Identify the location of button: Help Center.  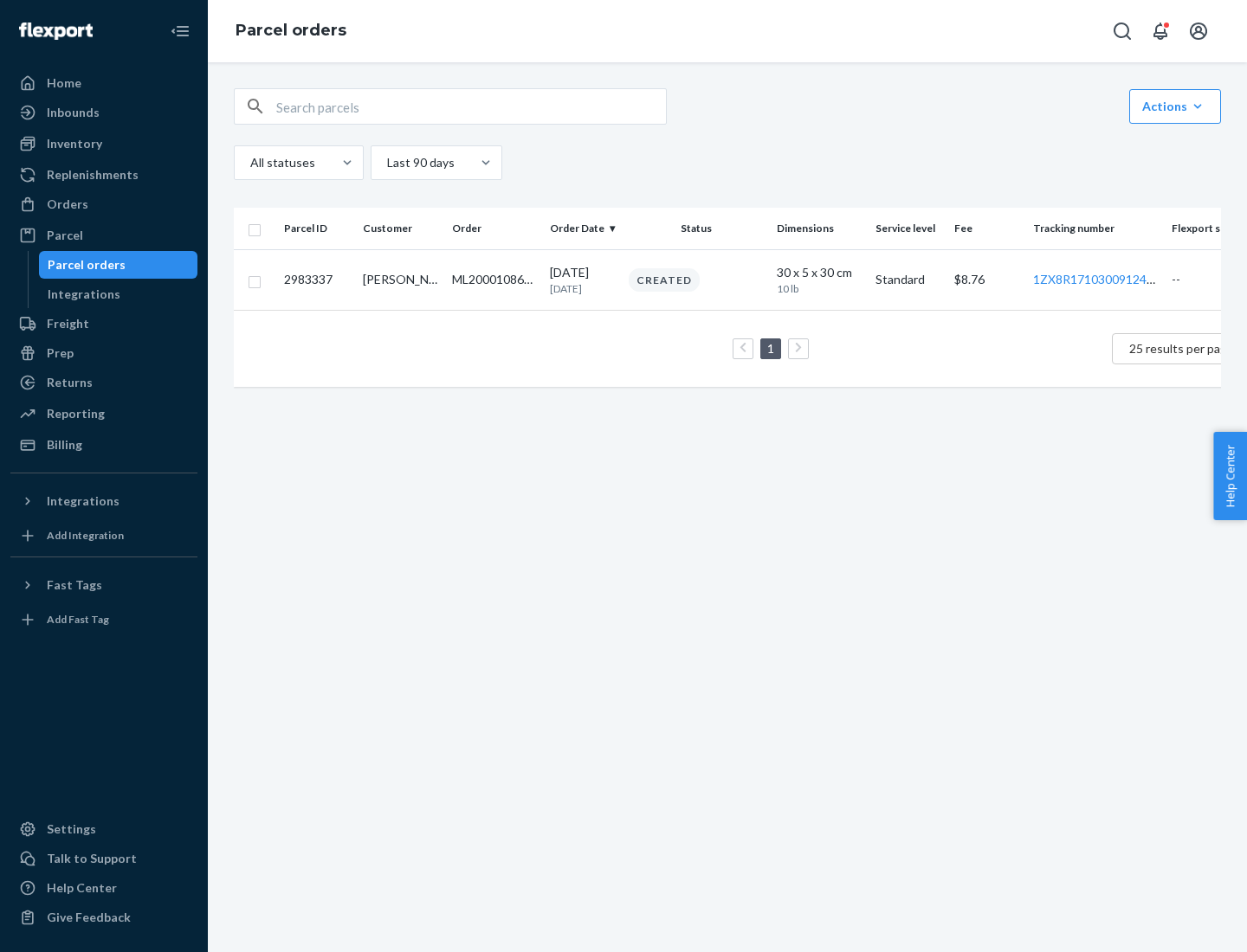
(1229, 476).